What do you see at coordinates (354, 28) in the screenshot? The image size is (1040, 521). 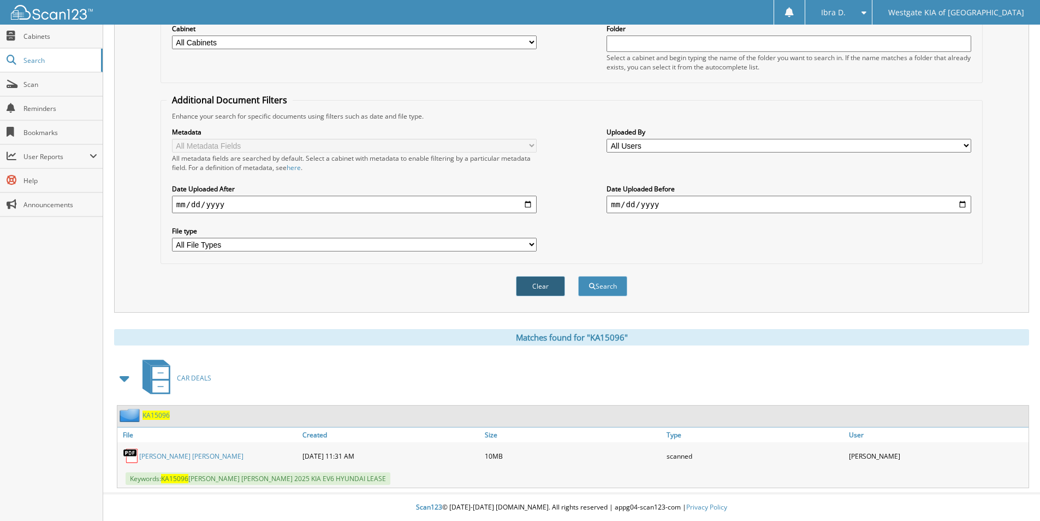 I see `label: Cabinet` at bounding box center [354, 28].